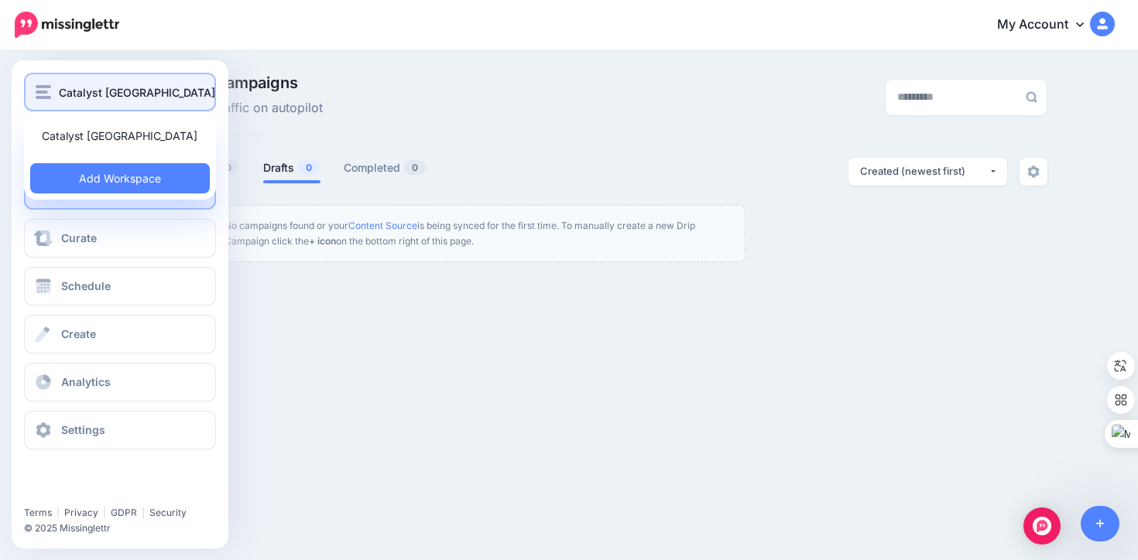 Image resolution: width=1138 pixels, height=560 pixels. Describe the element at coordinates (927, 172) in the screenshot. I see `button: Created (newest first)` at that location.